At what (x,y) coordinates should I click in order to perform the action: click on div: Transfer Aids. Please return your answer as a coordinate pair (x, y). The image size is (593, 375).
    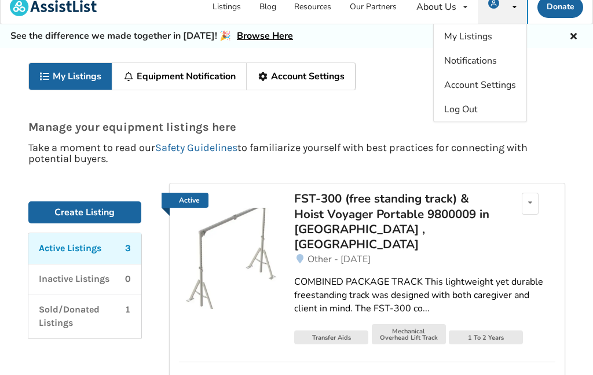
    Looking at the image, I should click on (331, 337).